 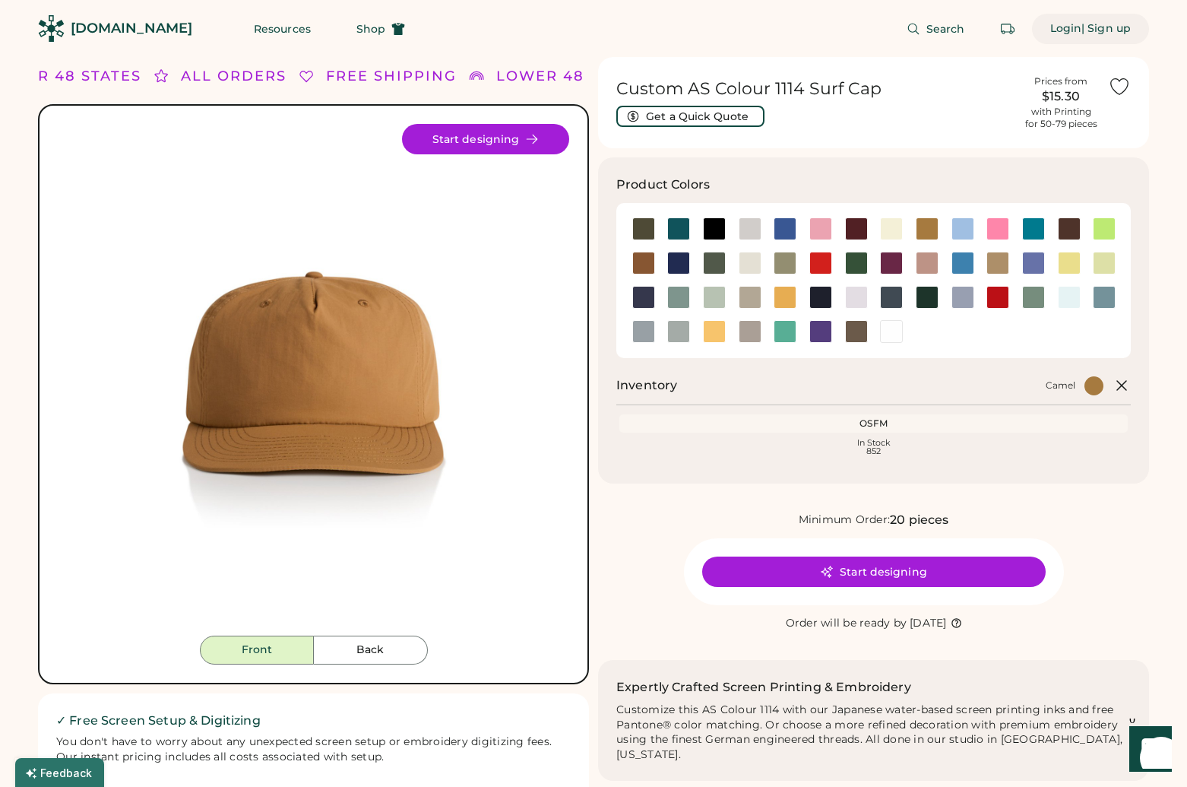 I want to click on img: 1114 - Camel Front Image, so click(x=313, y=379).